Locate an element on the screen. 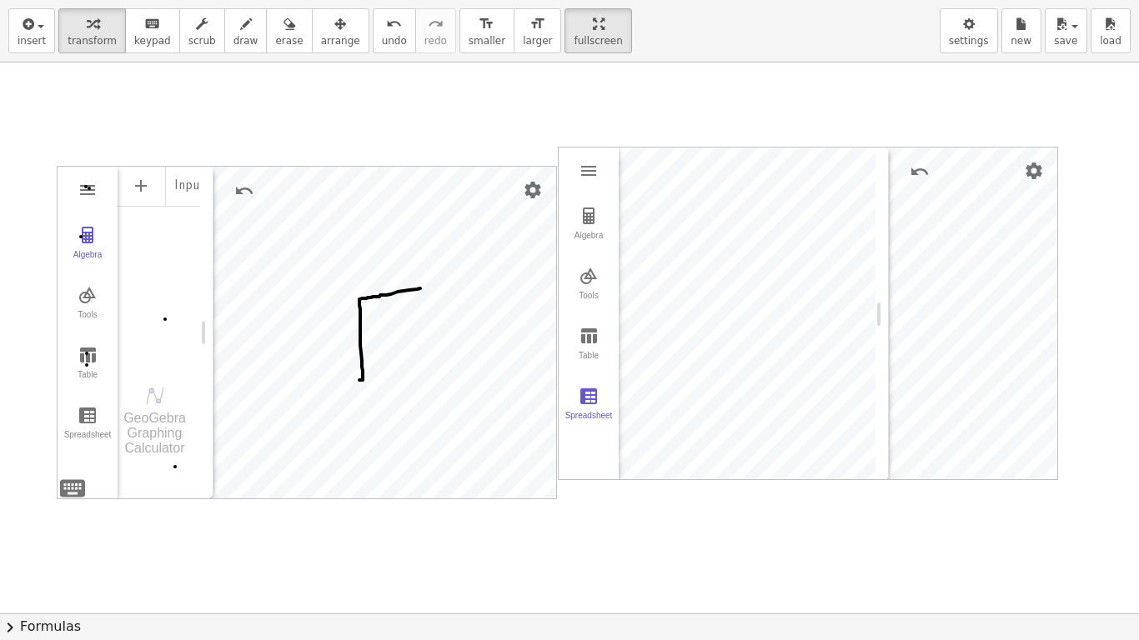 This screenshot has height=640, width=1139. i: keyboard is located at coordinates (152, 24).